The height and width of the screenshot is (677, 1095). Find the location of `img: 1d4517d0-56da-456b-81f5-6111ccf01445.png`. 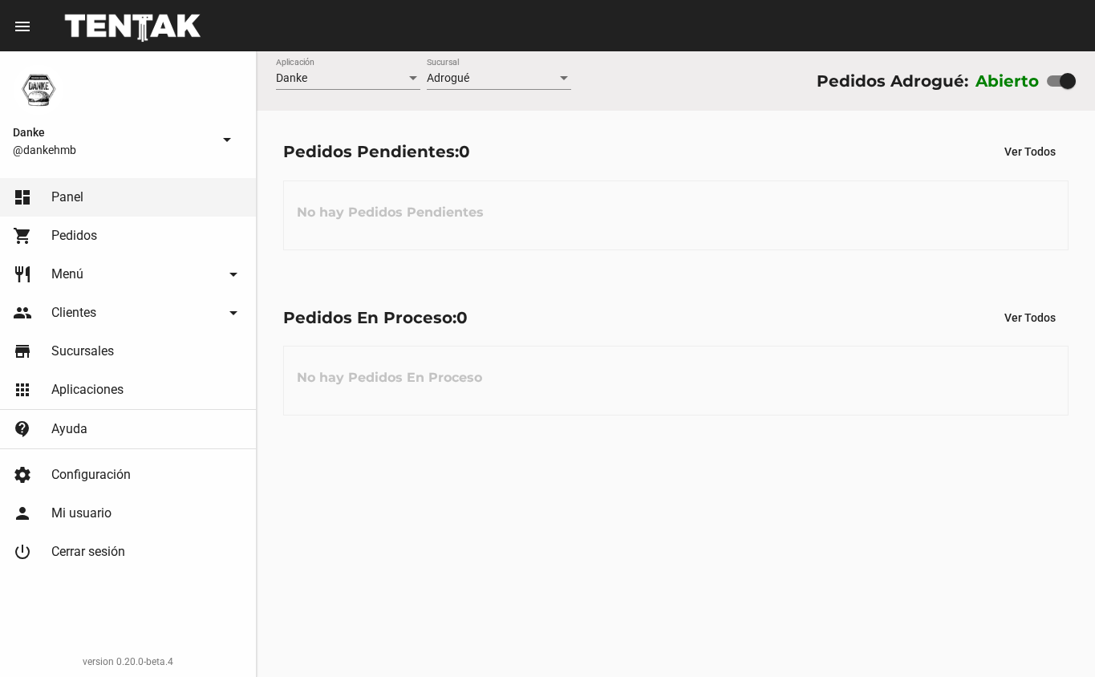

img: 1d4517d0-56da-456b-81f5-6111ccf01445.png is located at coordinates (38, 90).